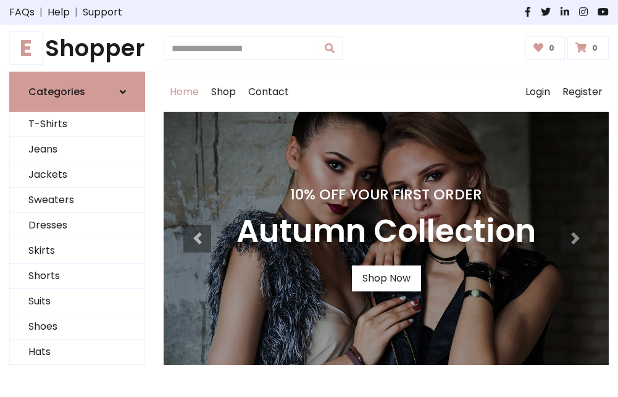 This screenshot has width=618, height=397. Describe the element at coordinates (77, 327) in the screenshot. I see `a: Shoes` at that location.